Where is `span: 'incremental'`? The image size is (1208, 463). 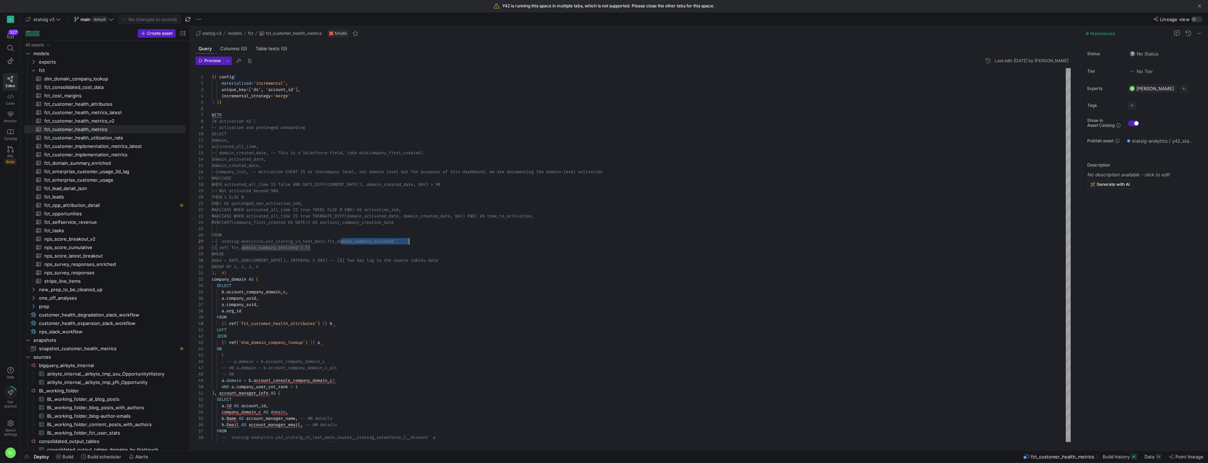 span: 'incremental' is located at coordinates (269, 83).